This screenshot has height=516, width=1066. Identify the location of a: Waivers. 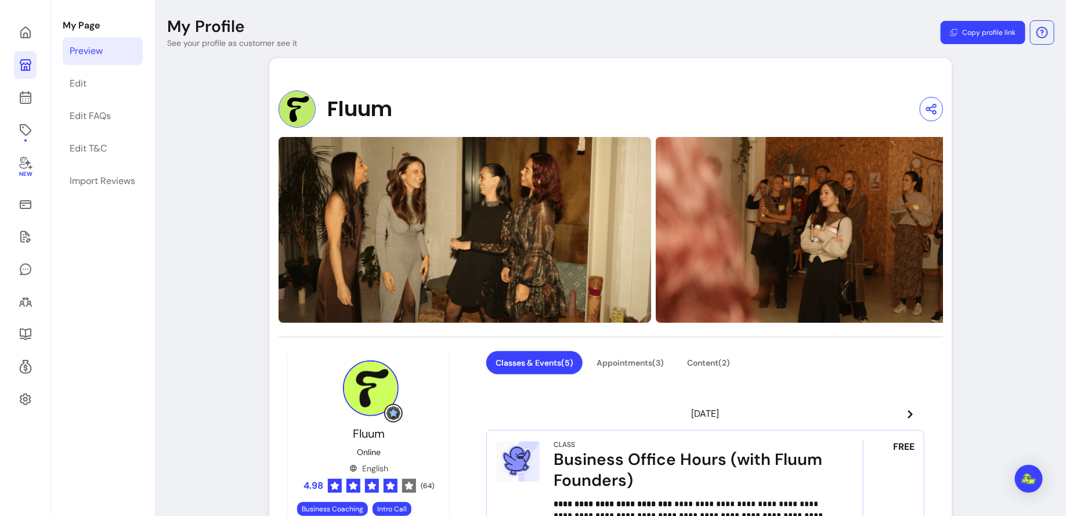
(25, 237).